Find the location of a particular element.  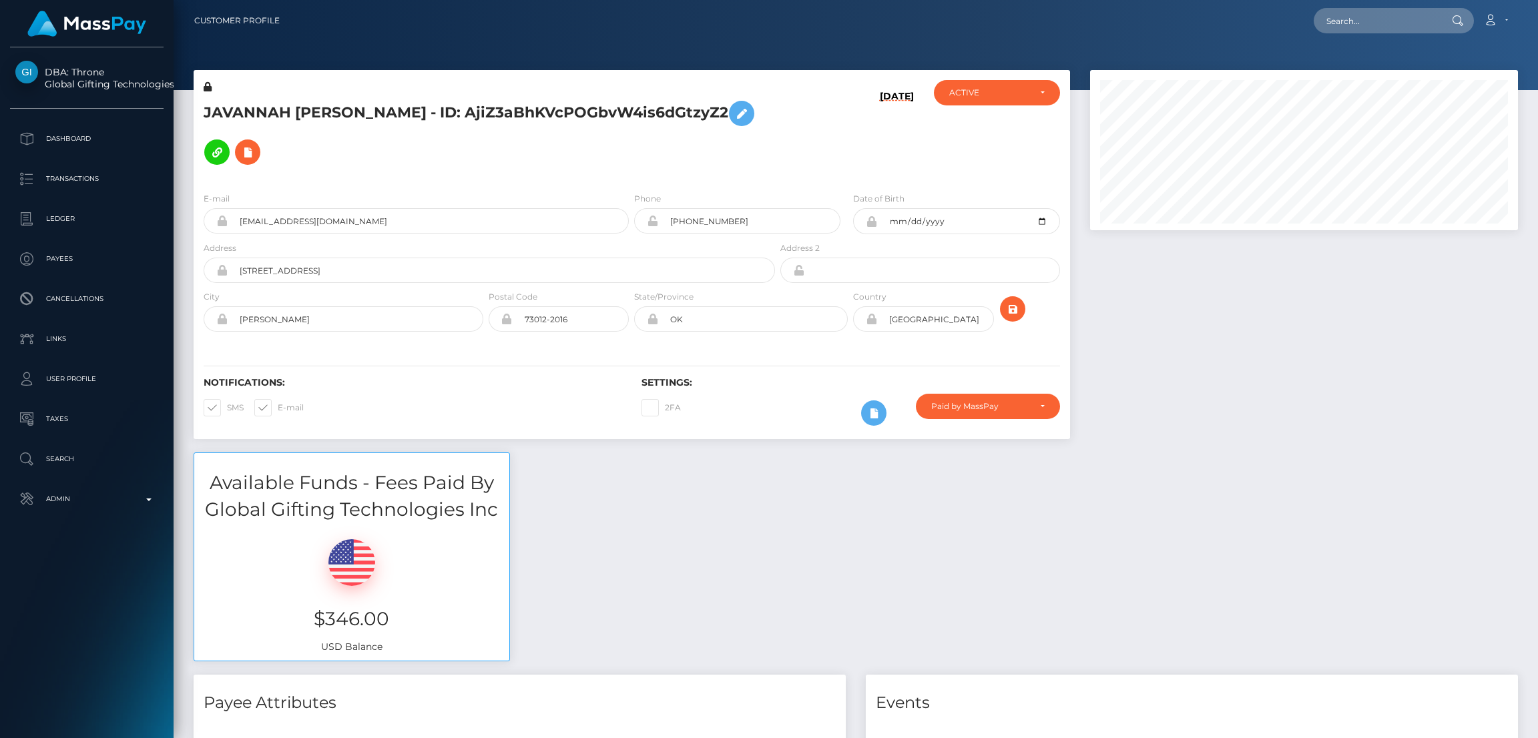

p: Taxes is located at coordinates (87, 419).